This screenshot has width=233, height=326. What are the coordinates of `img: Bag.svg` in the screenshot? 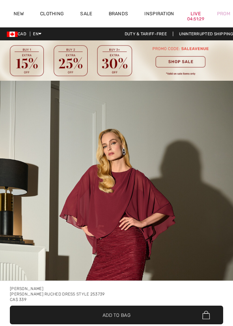 It's located at (206, 315).